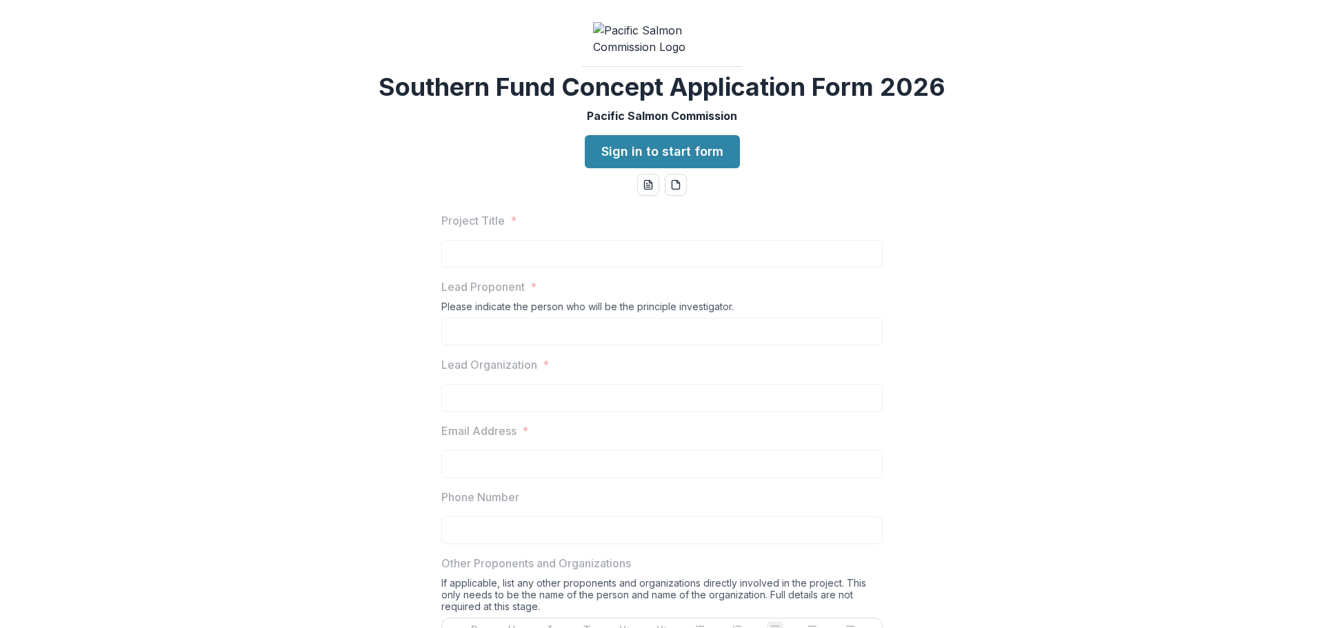  I want to click on p: Email Address, so click(478, 431).